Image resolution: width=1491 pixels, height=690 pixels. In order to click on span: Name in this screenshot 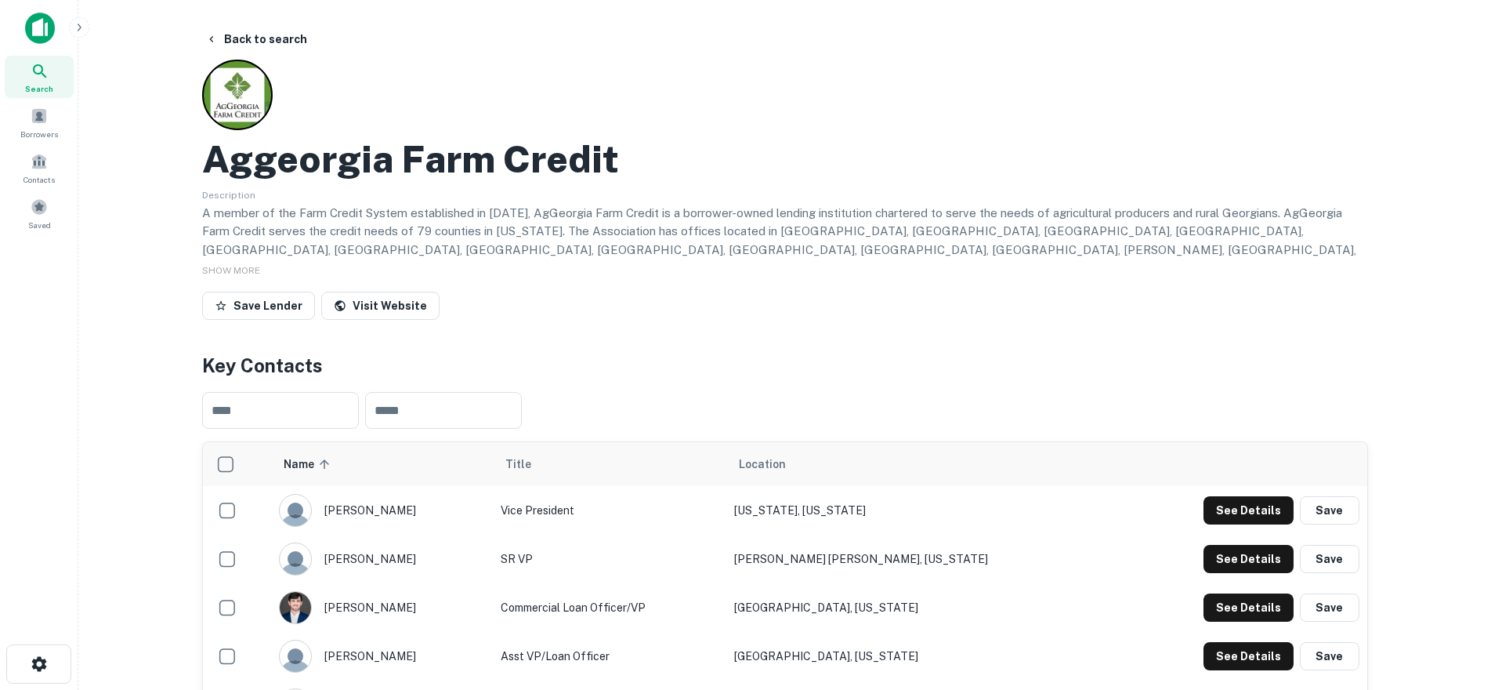, I will do `click(309, 464)`.